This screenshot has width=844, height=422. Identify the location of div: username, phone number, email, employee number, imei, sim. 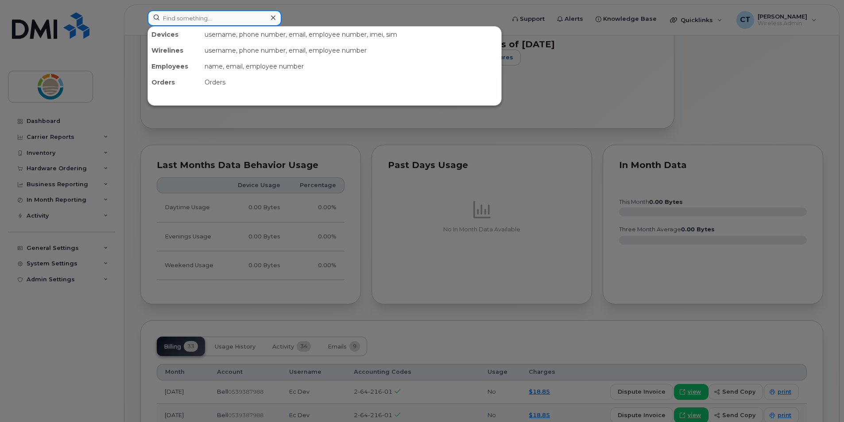
(351, 35).